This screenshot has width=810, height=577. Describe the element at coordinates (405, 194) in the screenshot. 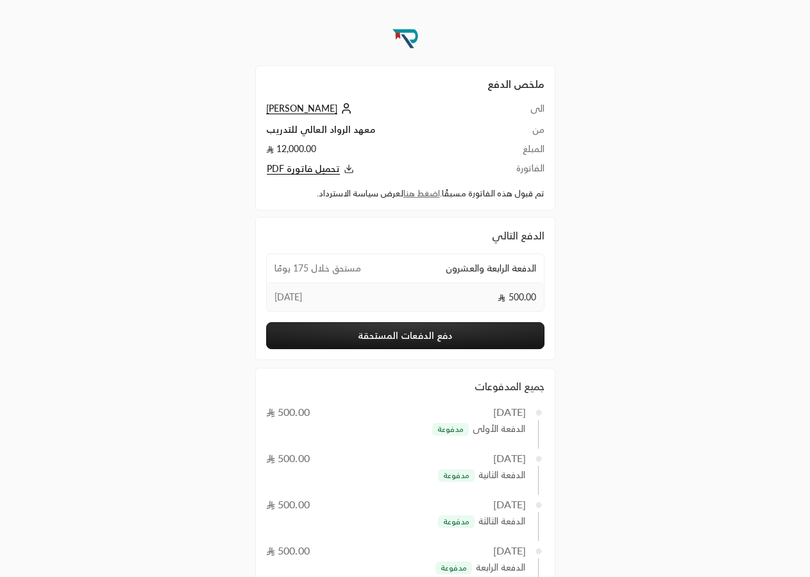

I see `div: تم قبول هذه الفاتورة مسبقًا. لعرض سياسة الاسترداد.` at that location.